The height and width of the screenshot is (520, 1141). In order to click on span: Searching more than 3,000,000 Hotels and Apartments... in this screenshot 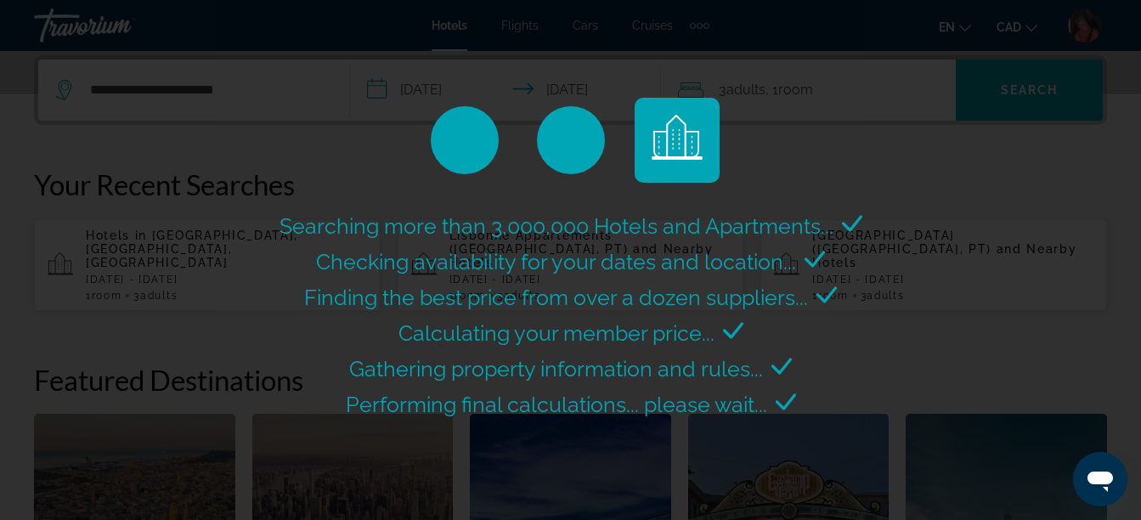, I will do `click(556, 226)`.